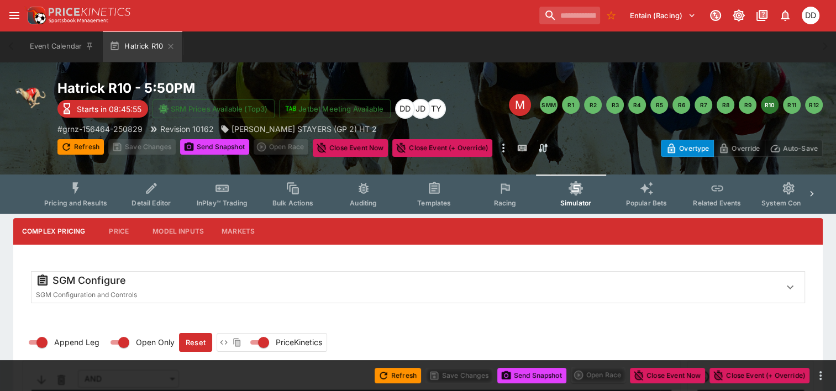  I want to click on span: Simulator, so click(576, 203).